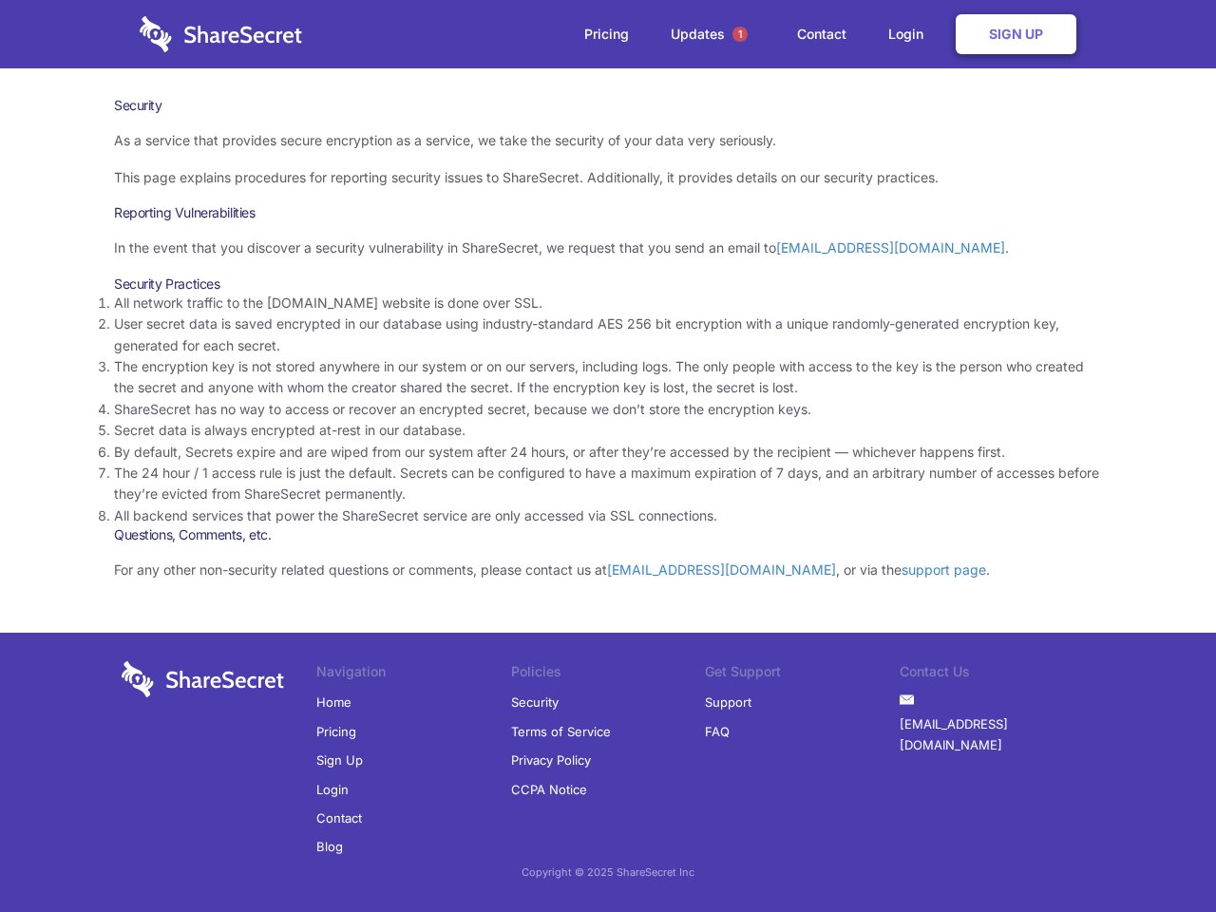  Describe the element at coordinates (608, 105) in the screenshot. I see `h1: Security` at that location.